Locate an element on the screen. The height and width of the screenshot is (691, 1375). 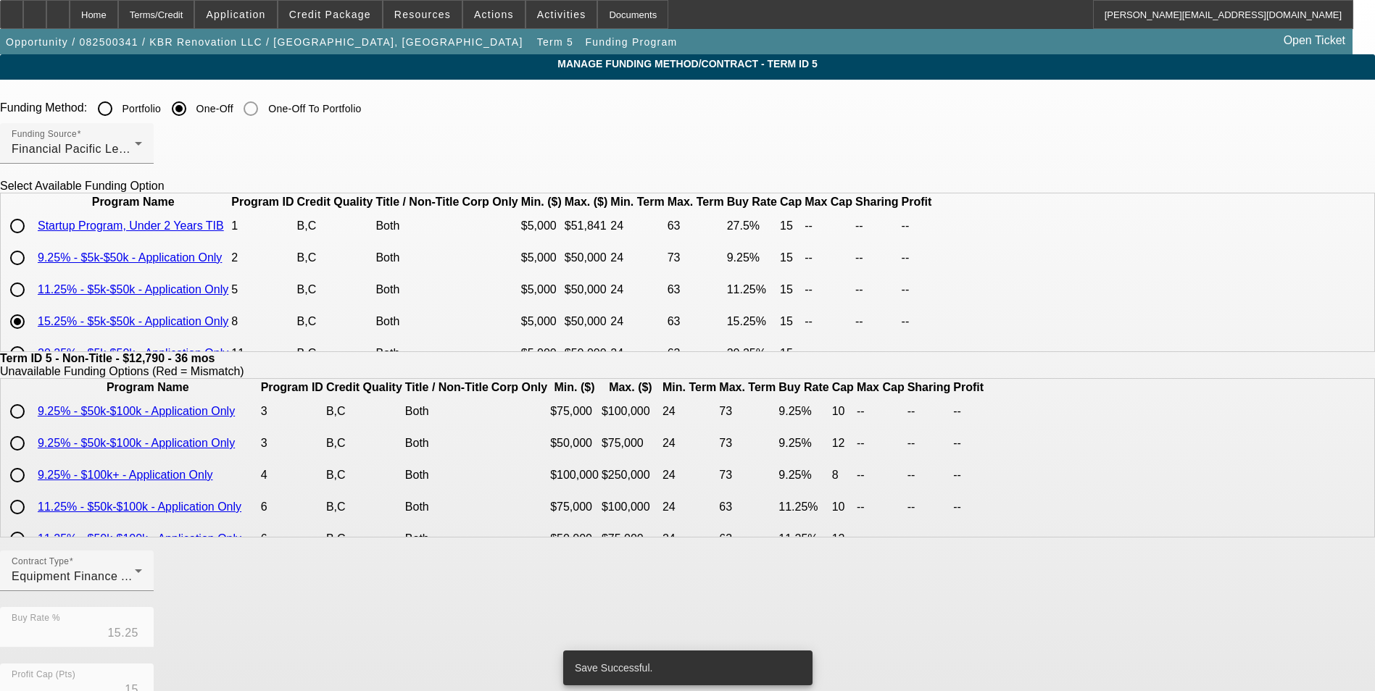
th: Program ID is located at coordinates (292, 388).